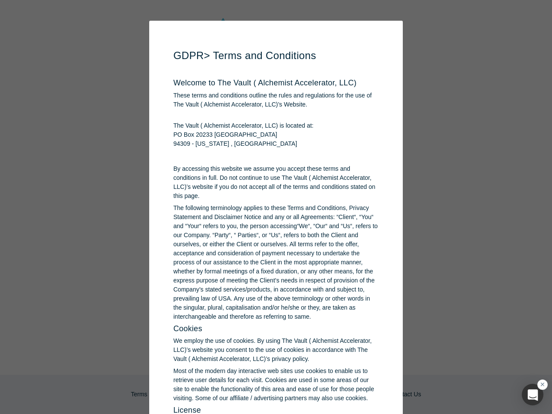  Describe the element at coordinates (276, 56) in the screenshot. I see `h1: GDPR > Terms and Conditions` at that location.